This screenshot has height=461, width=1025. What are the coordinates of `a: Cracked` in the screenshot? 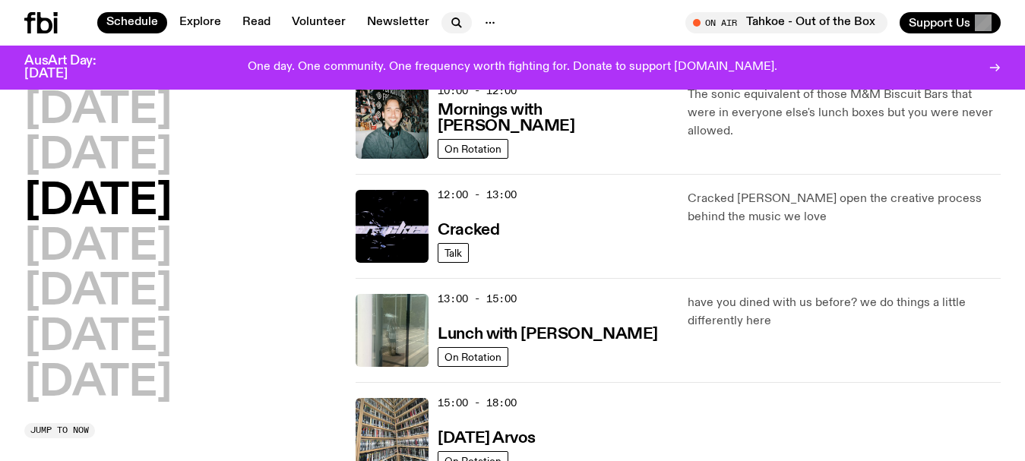 It's located at (468, 229).